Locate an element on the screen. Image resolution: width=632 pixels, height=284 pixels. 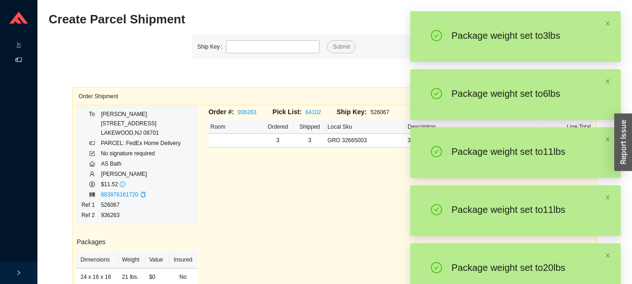
span: user is located at coordinates (92, 174).